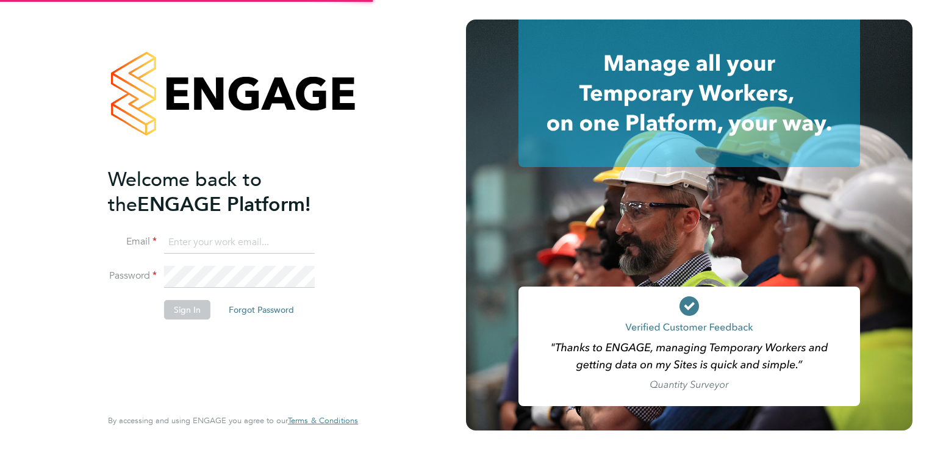  Describe the element at coordinates (187, 310) in the screenshot. I see `button: Sign In` at that location.